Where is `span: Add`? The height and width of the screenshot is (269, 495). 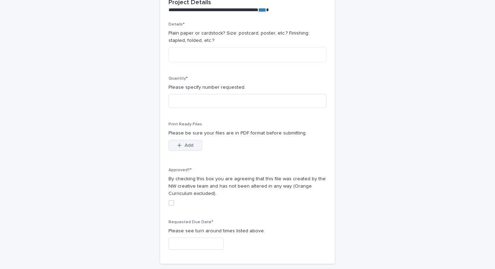
span: Add is located at coordinates (189, 145).